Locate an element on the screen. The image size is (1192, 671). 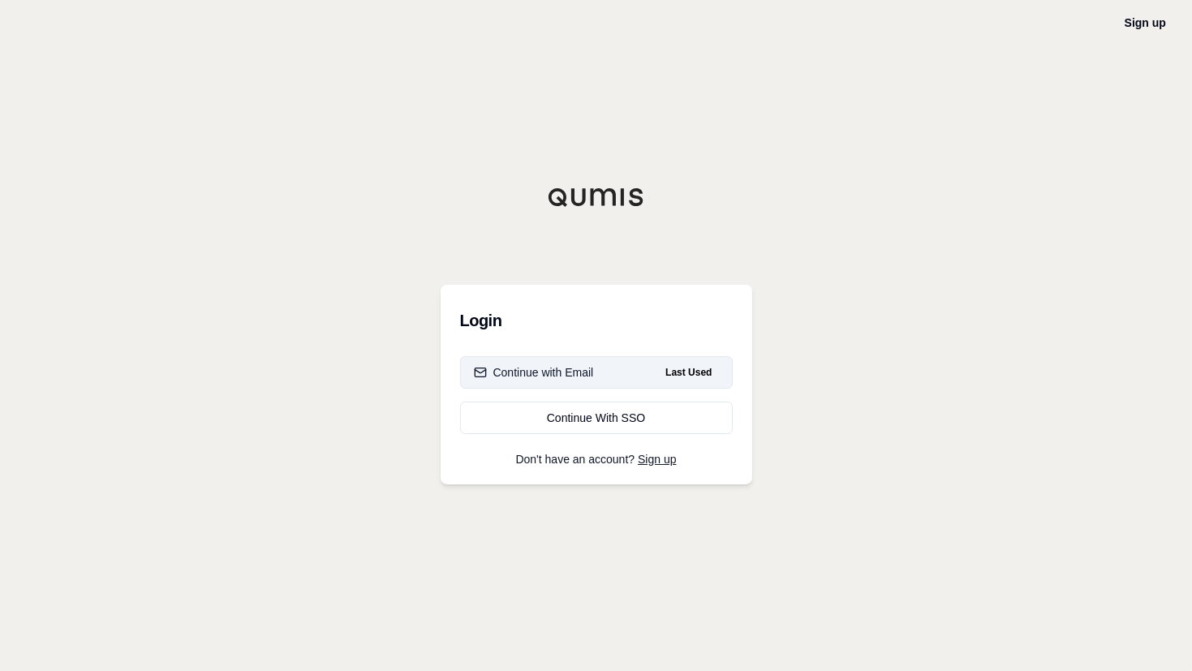
p: Don't have an account? is located at coordinates (596, 459).